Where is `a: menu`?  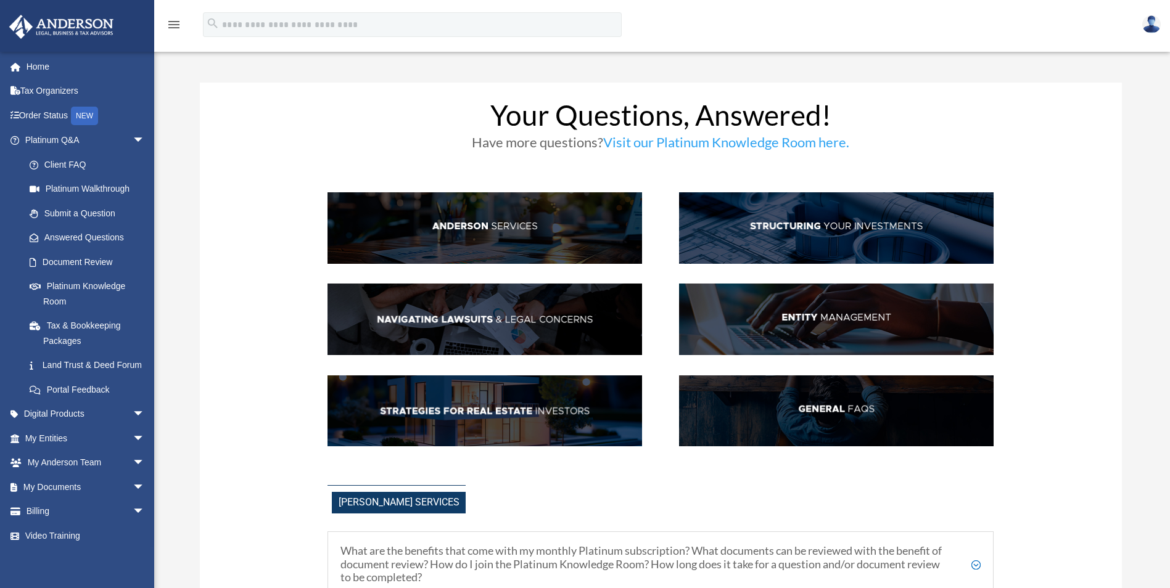 a: menu is located at coordinates (174, 27).